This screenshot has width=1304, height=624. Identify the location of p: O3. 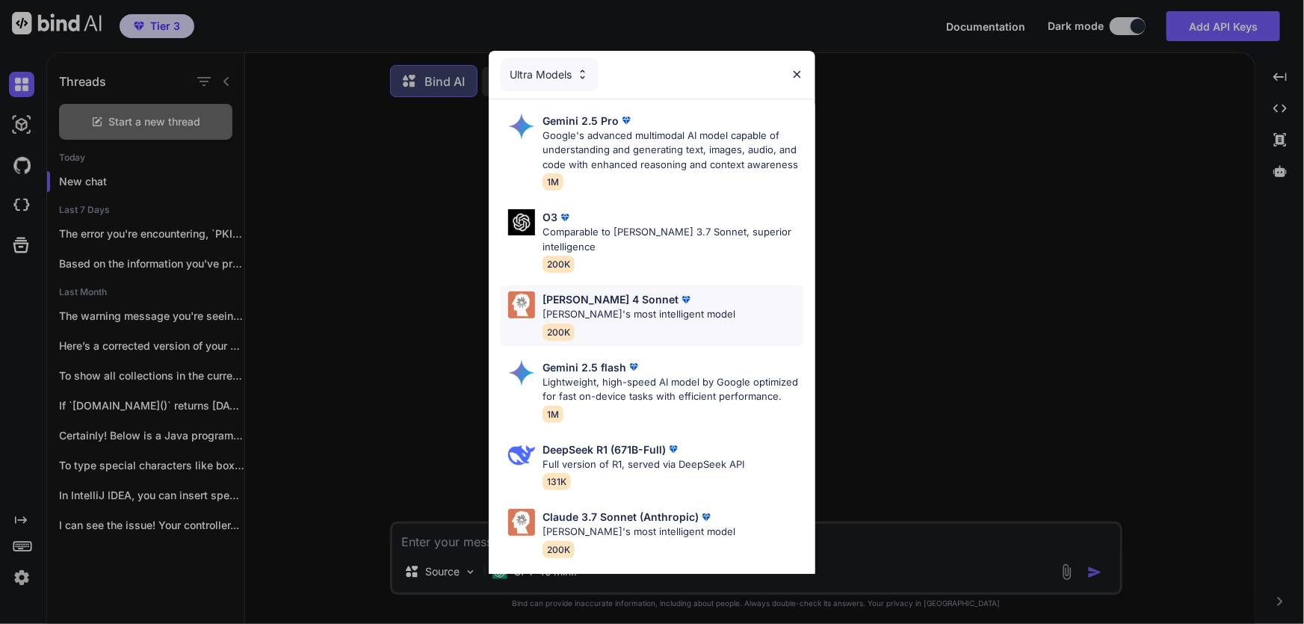
(550, 217).